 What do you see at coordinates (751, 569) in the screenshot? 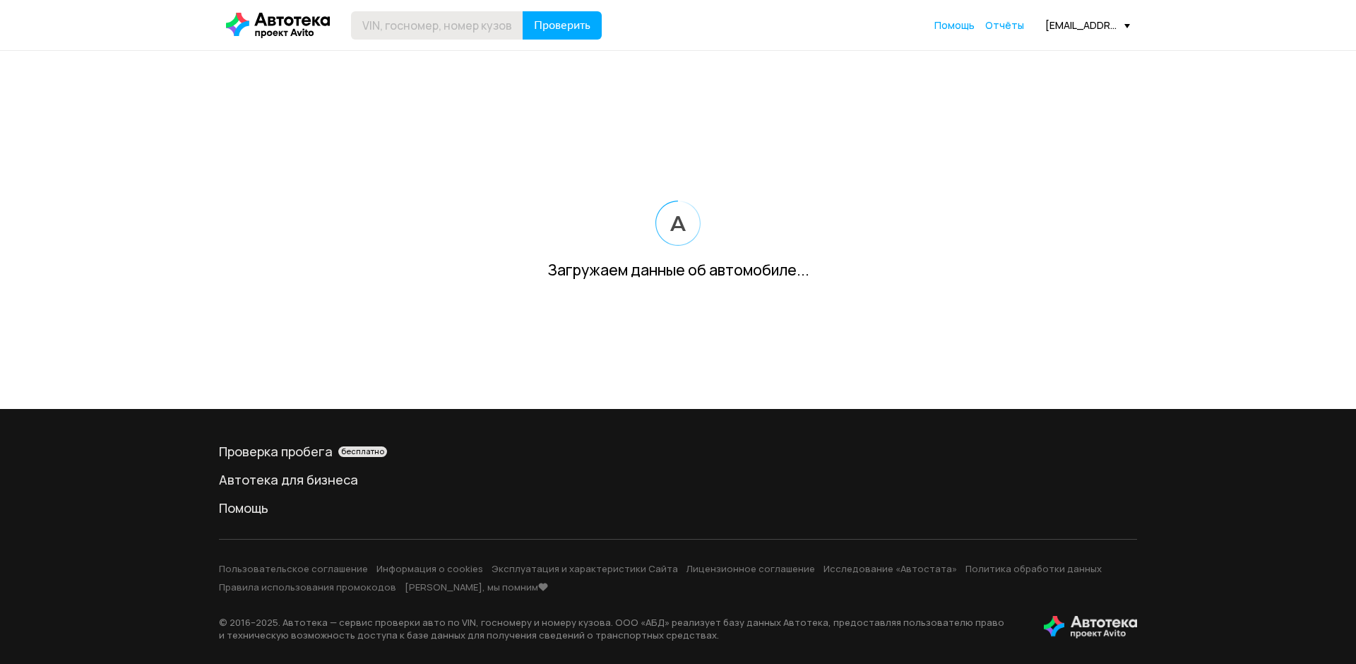
I see `a: Лицензионное соглашение` at bounding box center [751, 569].